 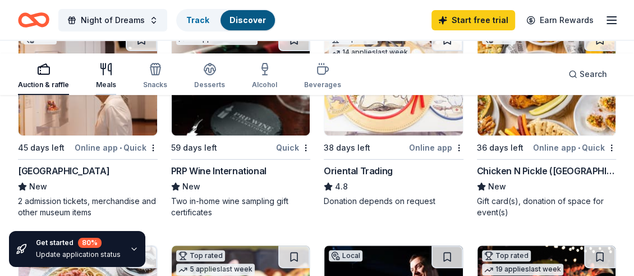 What do you see at coordinates (341, 186) in the screenshot?
I see `span: 4.8` at bounding box center [341, 186].